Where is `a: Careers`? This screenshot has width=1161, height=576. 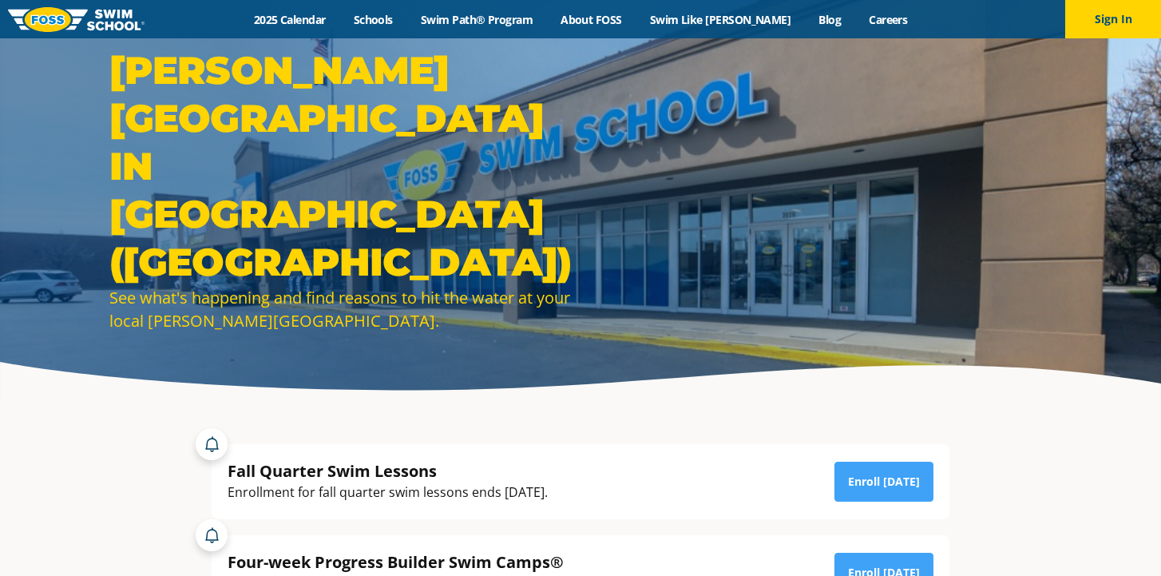
a: Careers is located at coordinates (888, 19).